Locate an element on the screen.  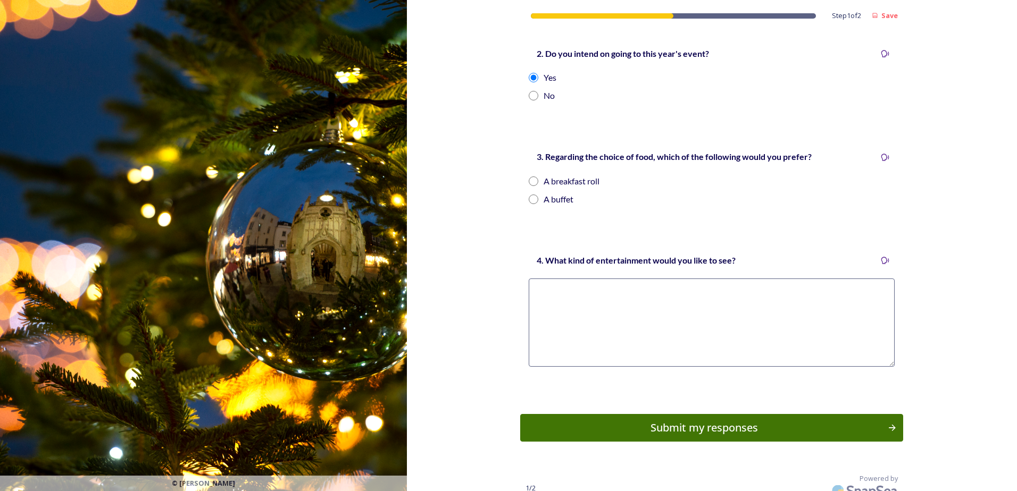
button: Continue is located at coordinates (712, 428).